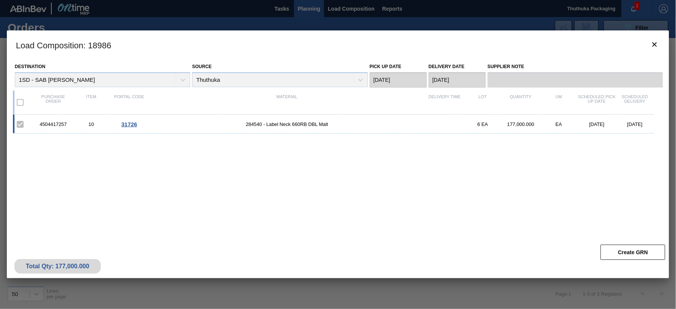 This screenshot has width=676, height=309. What do you see at coordinates (338, 45) in the screenshot?
I see `h3: Load Composition : 18986` at bounding box center [338, 45].